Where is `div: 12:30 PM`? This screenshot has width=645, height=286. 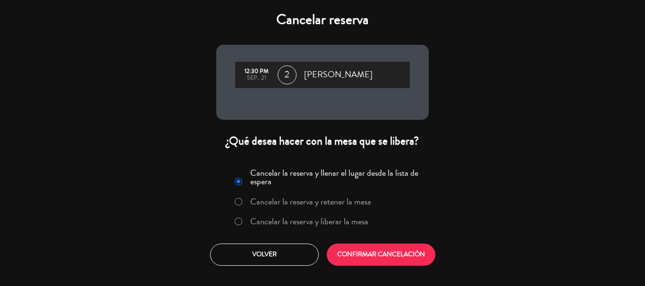 div: 12:30 PM is located at coordinates (256, 72).